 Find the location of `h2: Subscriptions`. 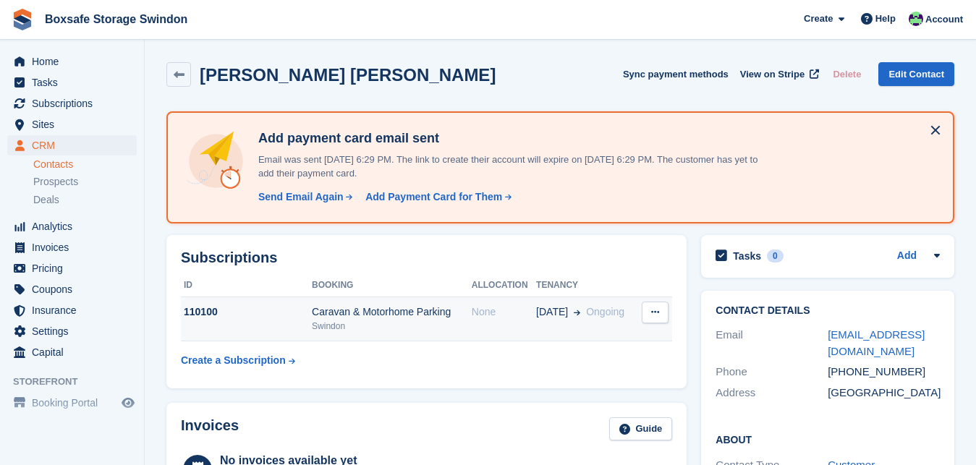

h2: Subscriptions is located at coordinates (426, 258).